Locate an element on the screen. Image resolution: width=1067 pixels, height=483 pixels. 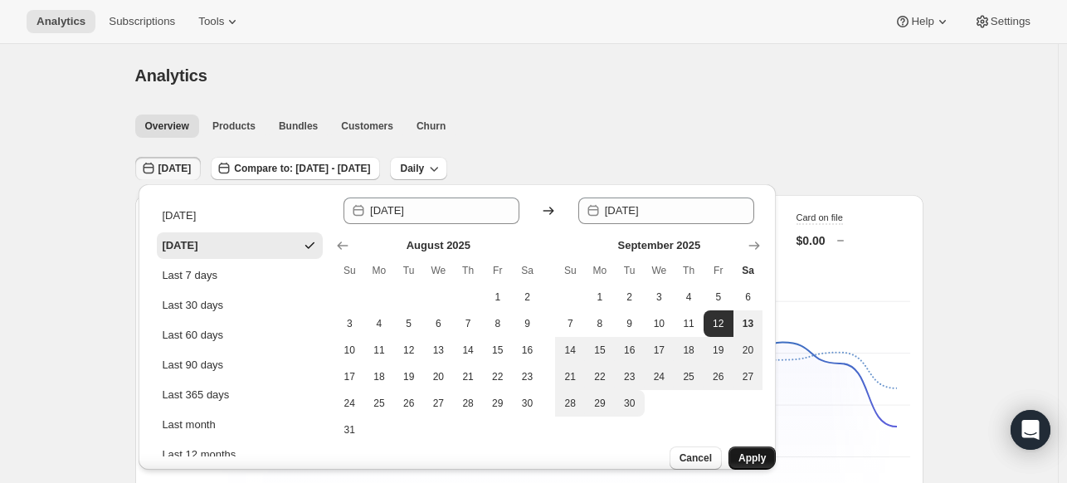
button: Friday September 19 2025 is located at coordinates (718, 350).